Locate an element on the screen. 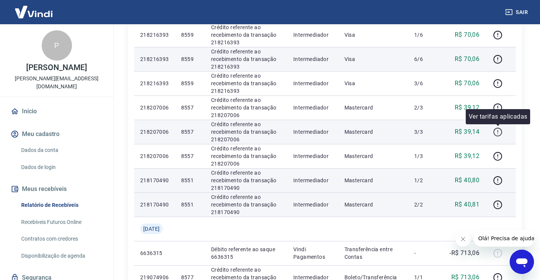  p: R$ 40,80 is located at coordinates (467, 180).